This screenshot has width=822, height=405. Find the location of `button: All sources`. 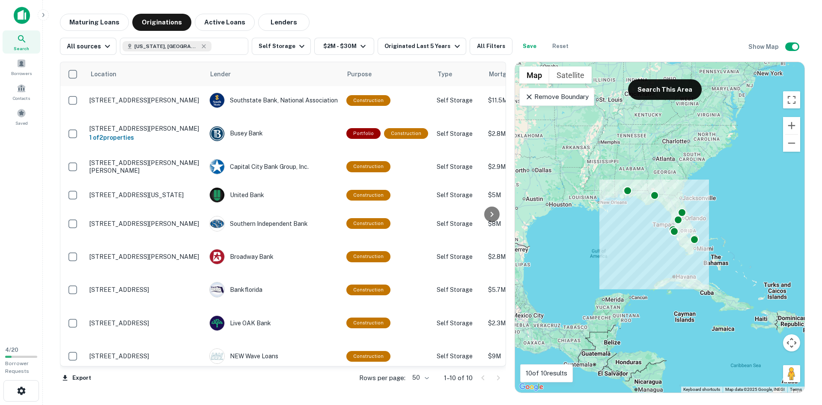

button: All sources is located at coordinates (88, 46).